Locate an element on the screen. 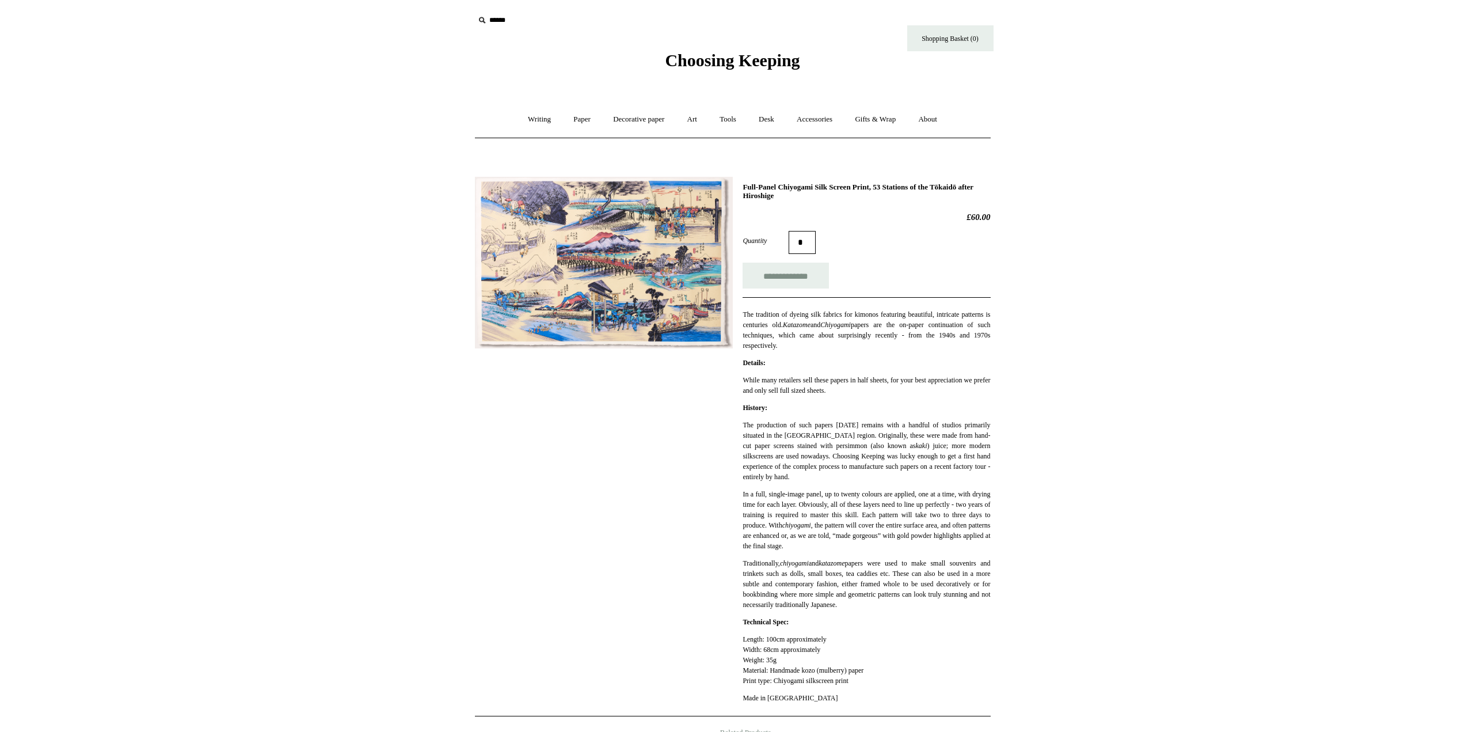 This screenshot has height=732, width=1465. span: Choosing Keeping is located at coordinates (732, 60).